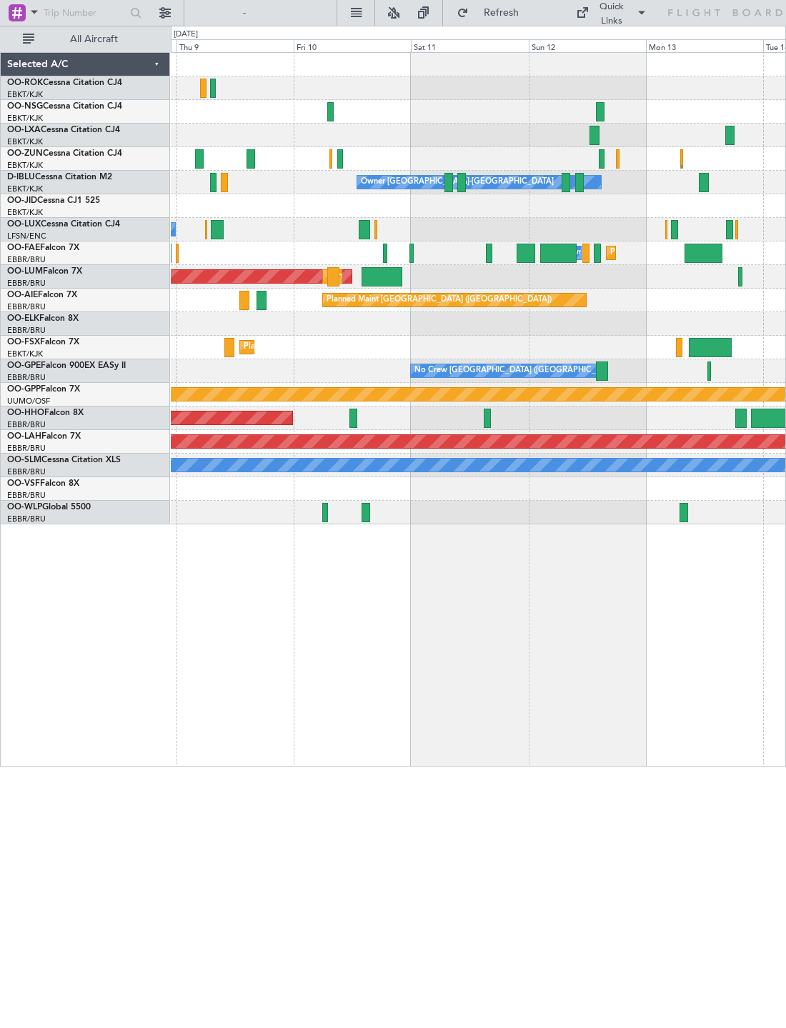  Describe the element at coordinates (22, 295) in the screenshot. I see `span: OO-AIE` at that location.